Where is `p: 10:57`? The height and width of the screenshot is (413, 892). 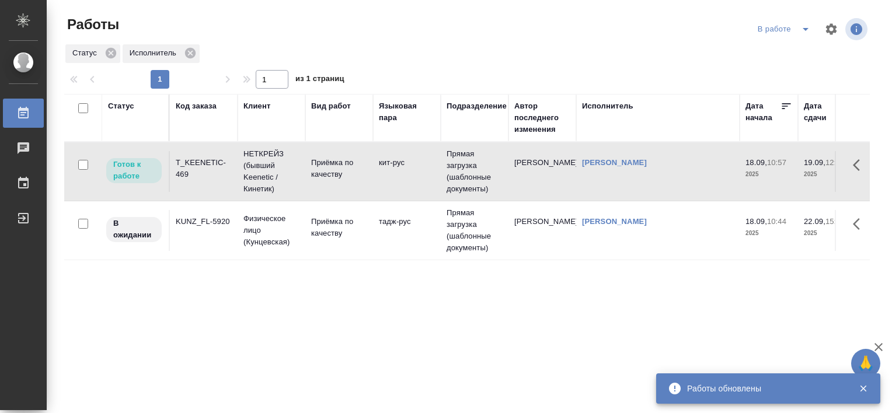
p: 10:57 is located at coordinates (776, 162).